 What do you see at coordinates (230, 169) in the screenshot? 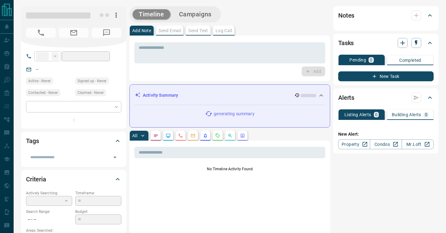
I see `p: No Timeline Activity Found` at bounding box center [230, 169].